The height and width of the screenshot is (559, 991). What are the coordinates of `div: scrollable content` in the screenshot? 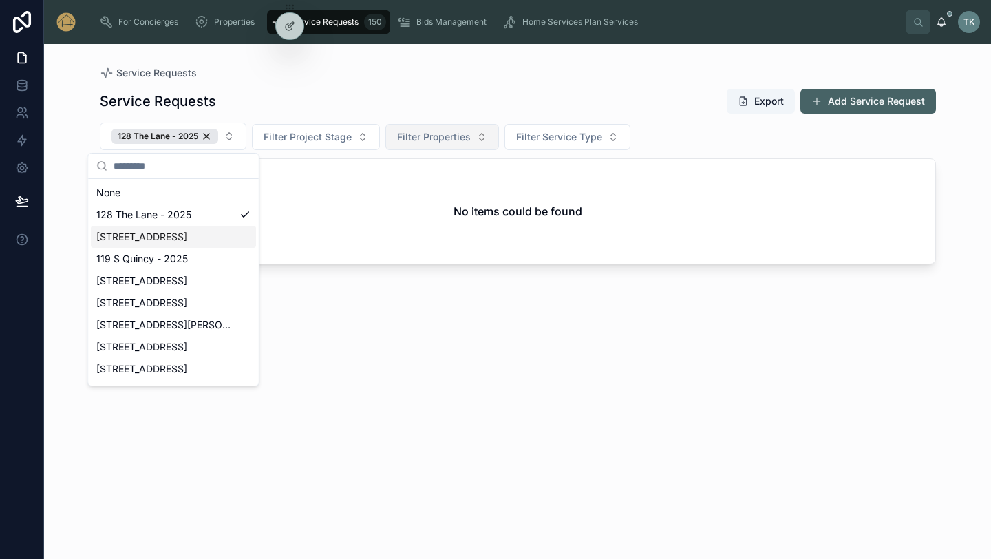 It's located at (497, 22).